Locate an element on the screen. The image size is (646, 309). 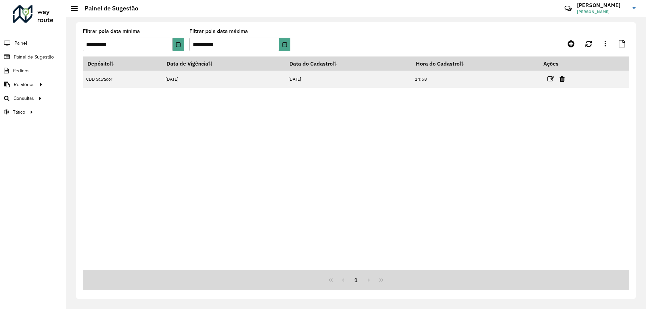
span: Painel is located at coordinates (21, 43).